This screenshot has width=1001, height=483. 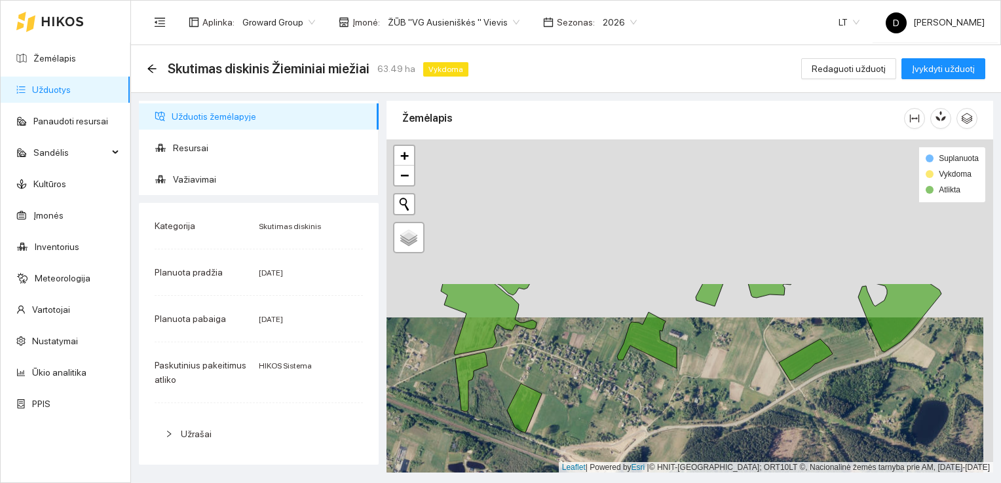 I want to click on span: Skutimas diskinis Žieminiai miežiai, so click(x=269, y=69).